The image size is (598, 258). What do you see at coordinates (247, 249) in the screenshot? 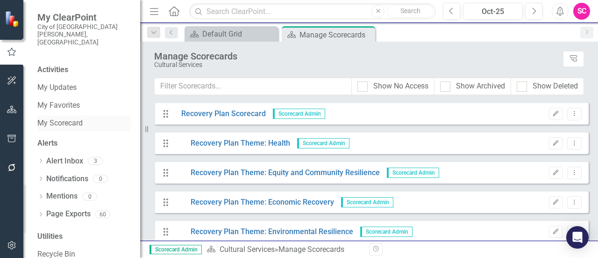
I see `a: Cultural Services` at bounding box center [247, 249].